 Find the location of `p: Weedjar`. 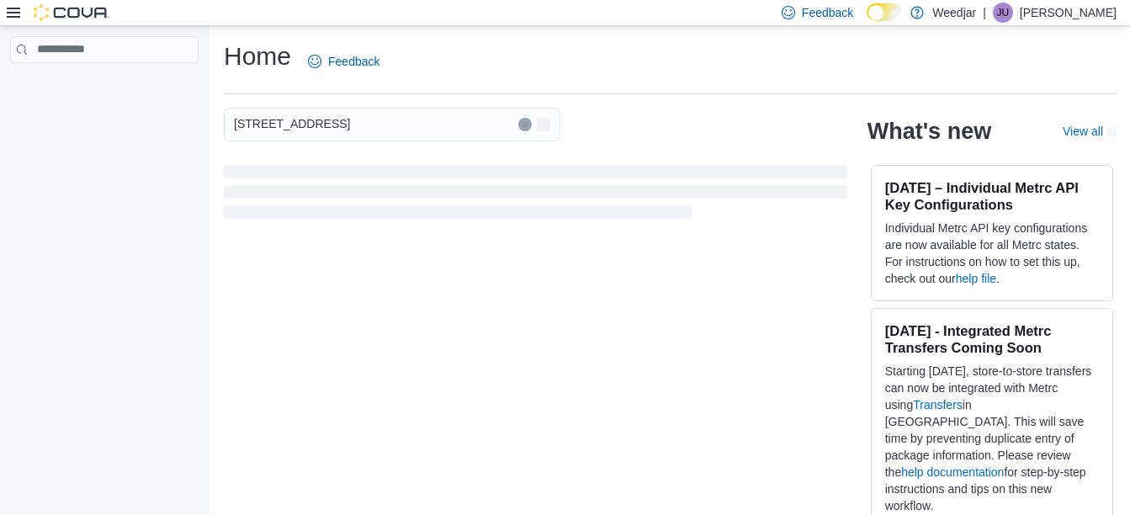

p: Weedjar is located at coordinates (954, 13).